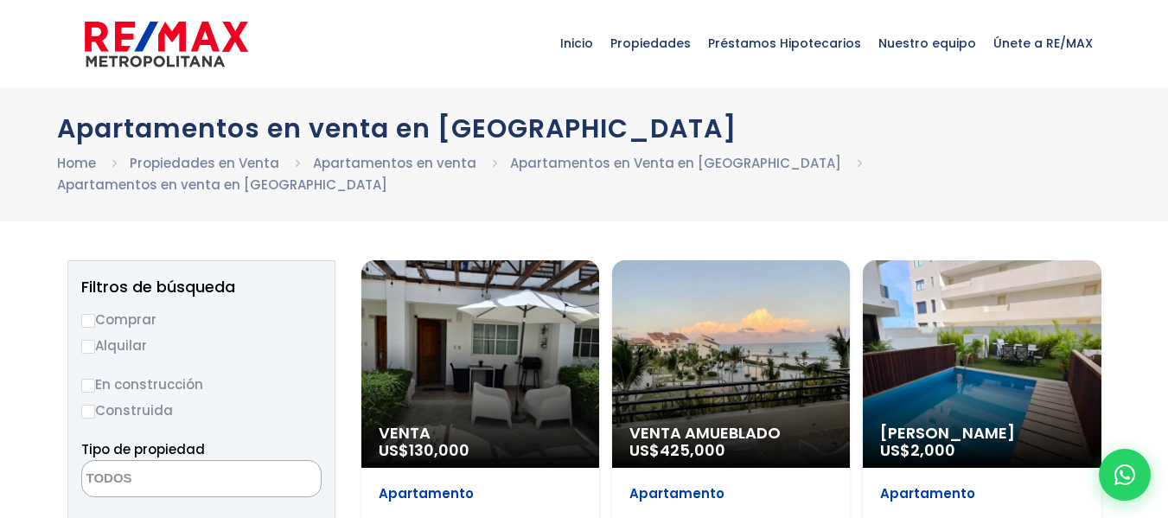  Describe the element at coordinates (88, 321) in the screenshot. I see `input: Comprar` at that location.